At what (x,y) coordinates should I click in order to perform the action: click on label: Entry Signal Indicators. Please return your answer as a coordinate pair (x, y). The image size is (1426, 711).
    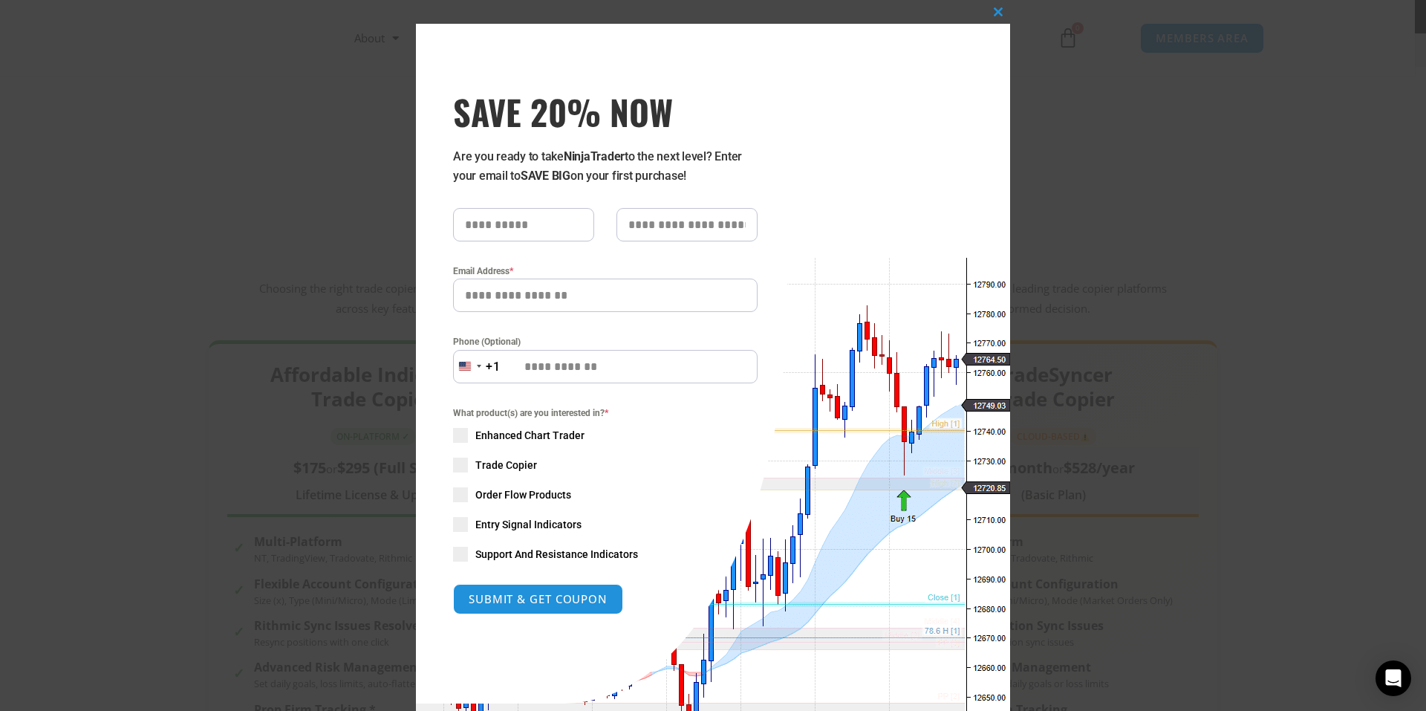
    Looking at the image, I should click on (605, 525).